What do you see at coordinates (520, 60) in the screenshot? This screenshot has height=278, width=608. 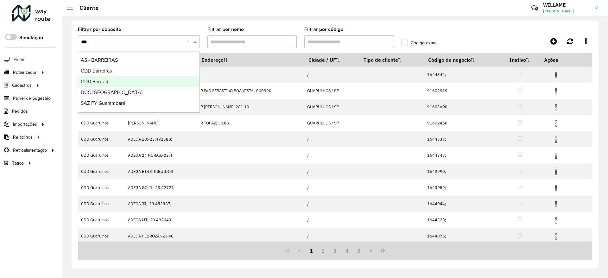 I see `th: Inativo` at bounding box center [520, 60].